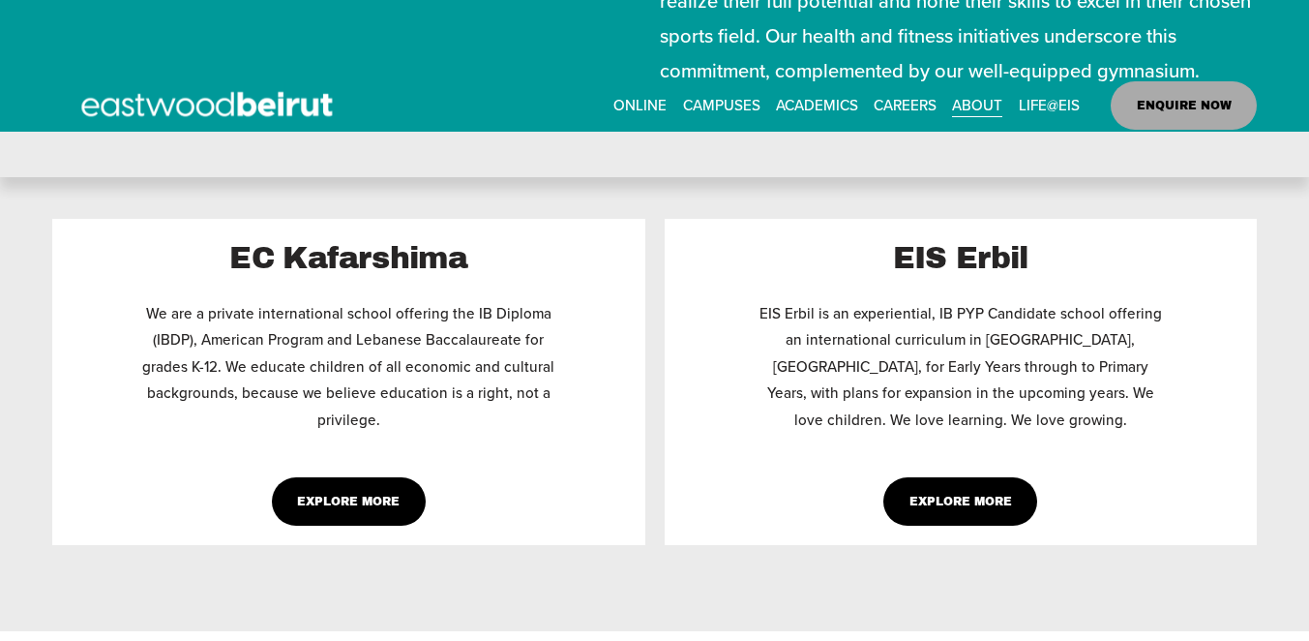 This screenshot has height=641, width=1309. What do you see at coordinates (977, 105) in the screenshot?
I see `span: ABOUT` at bounding box center [977, 105].